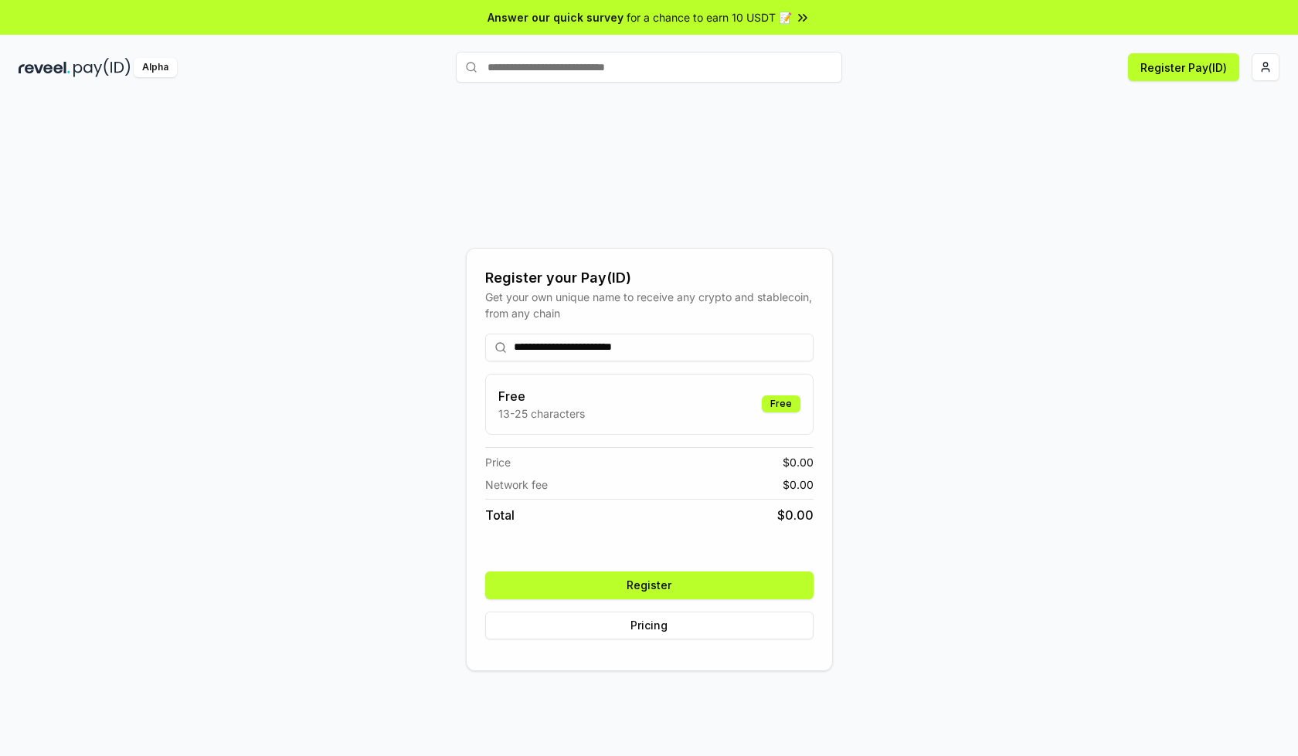 The width and height of the screenshot is (1298, 756). I want to click on button: Register, so click(649, 585).